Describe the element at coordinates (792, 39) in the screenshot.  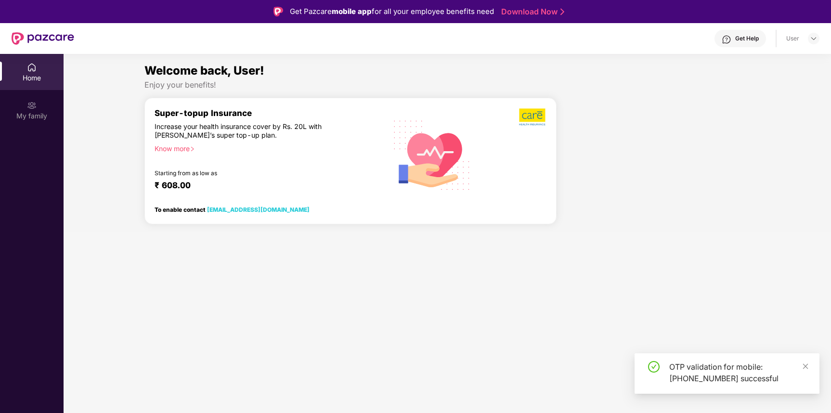
I see `div: User` at that location.